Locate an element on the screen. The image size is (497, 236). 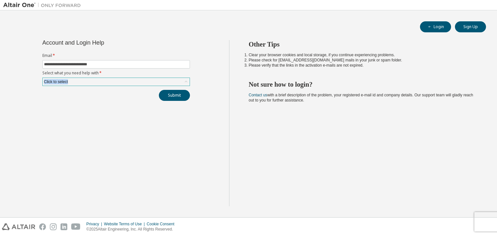
div: Cookie Consent is located at coordinates (162, 224).